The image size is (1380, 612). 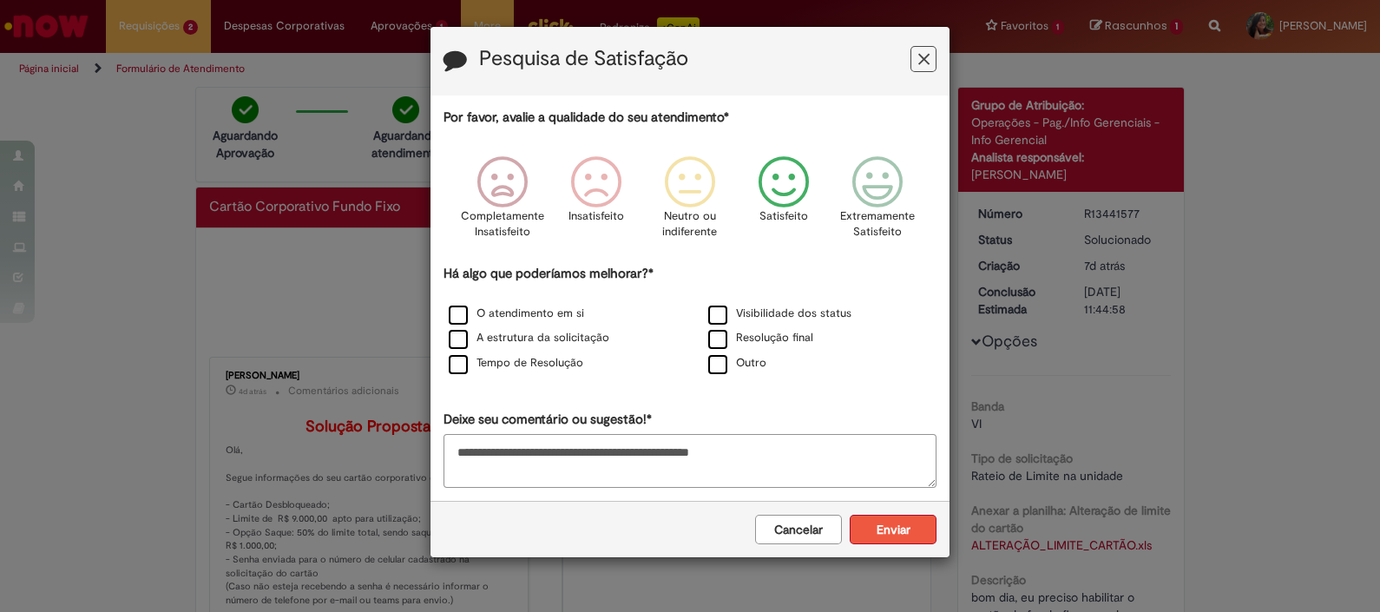 What do you see at coordinates (516, 363) in the screenshot?
I see `label: Tempo de Resolução` at bounding box center [516, 363].